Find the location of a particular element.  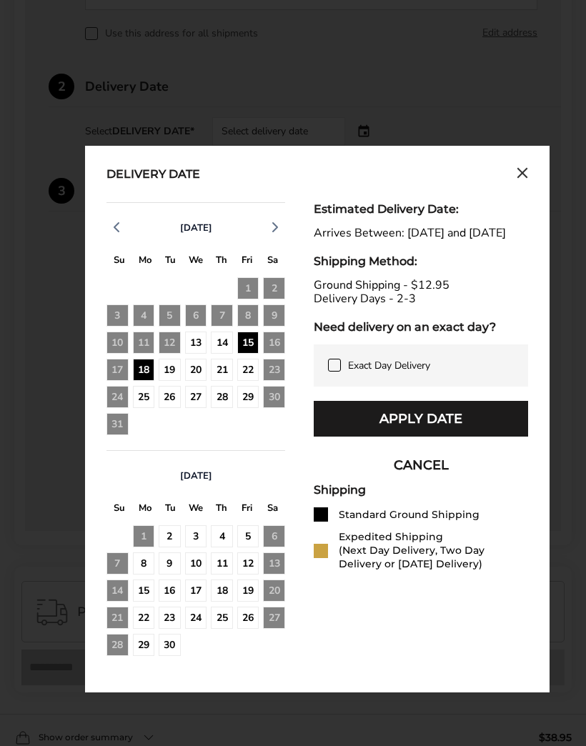

div: Ground Shipping - $12.95 Delivery Days - 2-3 is located at coordinates (421, 292).